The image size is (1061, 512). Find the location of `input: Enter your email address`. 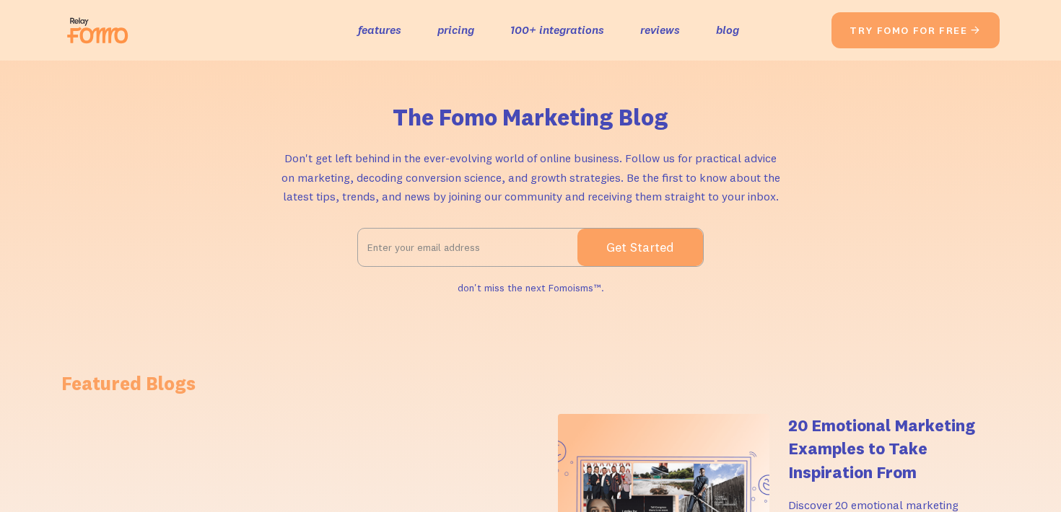

input: Enter your email address is located at coordinates (468, 248).